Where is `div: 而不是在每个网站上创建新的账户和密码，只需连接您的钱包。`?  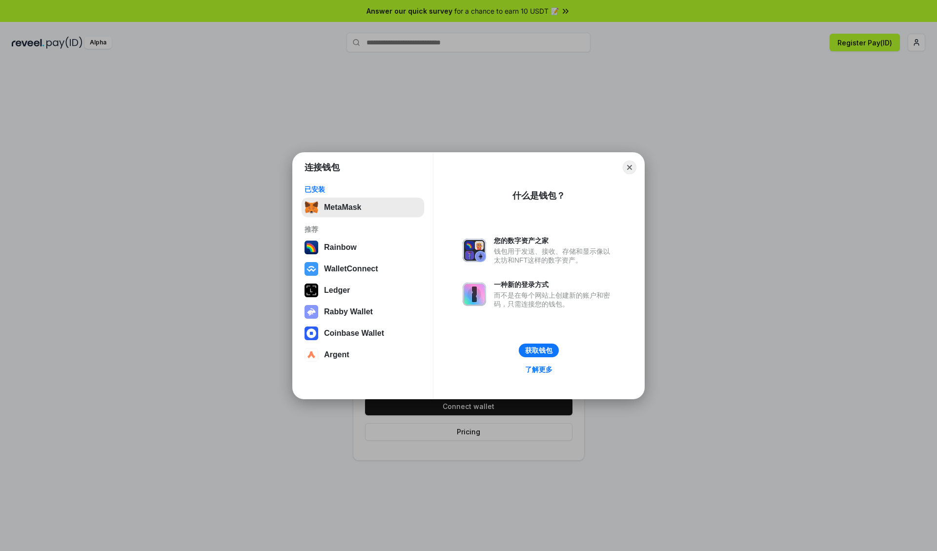
div: 而不是在每个网站上创建新的账户和密码，只需连接您的钱包。 is located at coordinates (555, 300).